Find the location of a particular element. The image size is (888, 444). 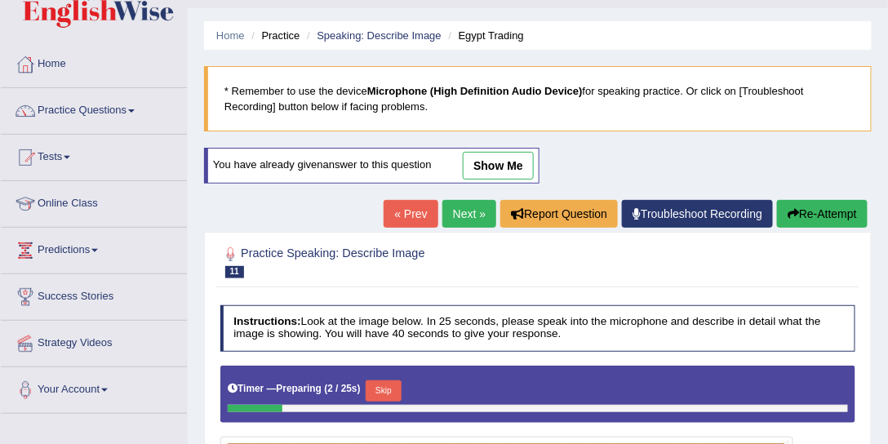

a: Predictions is located at coordinates (94, 248).